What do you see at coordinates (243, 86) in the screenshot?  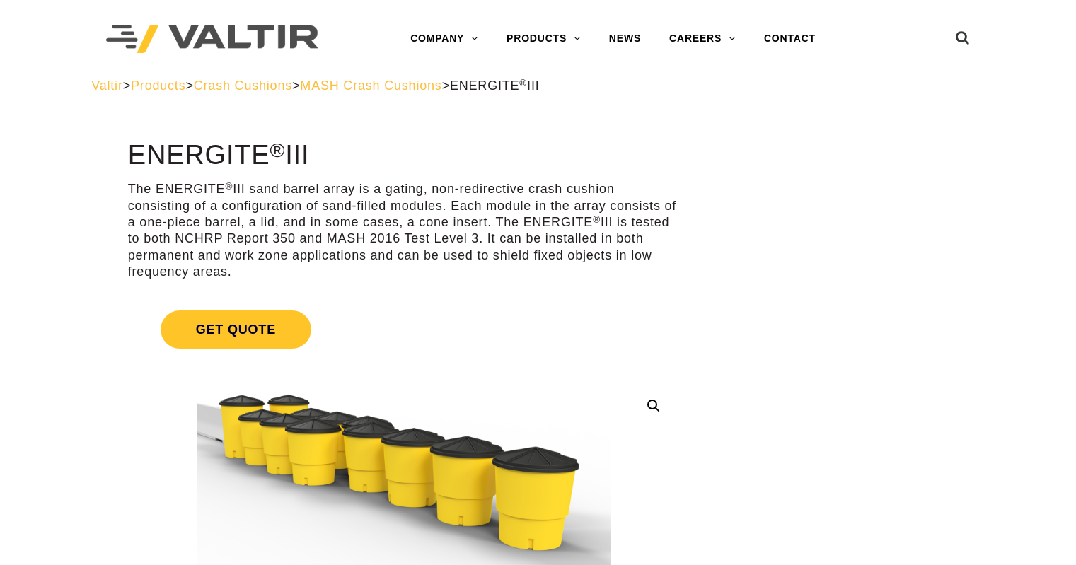 I see `span: Crash Cushions` at bounding box center [243, 86].